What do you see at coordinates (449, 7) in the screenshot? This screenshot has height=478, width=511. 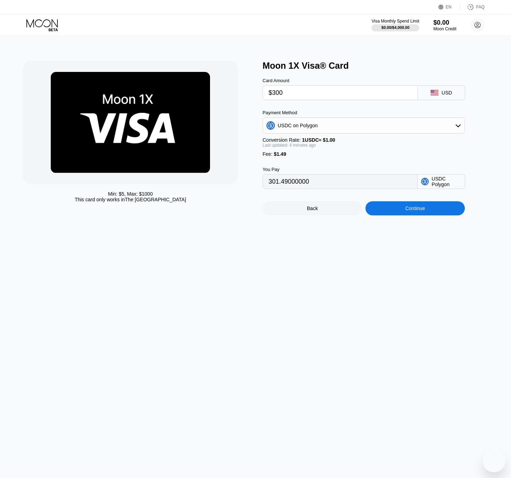 I see `div: EN` at bounding box center [449, 7].